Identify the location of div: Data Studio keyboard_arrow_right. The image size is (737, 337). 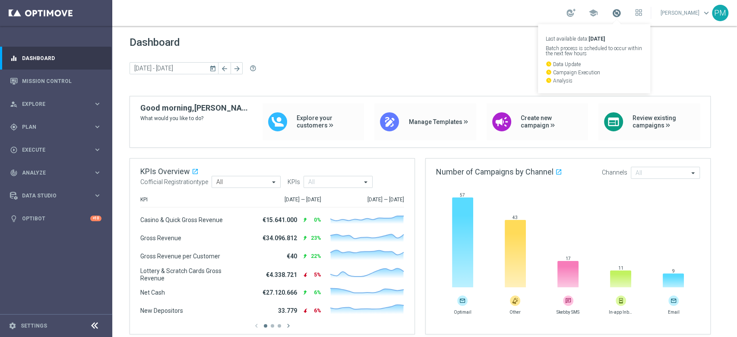
(56, 196).